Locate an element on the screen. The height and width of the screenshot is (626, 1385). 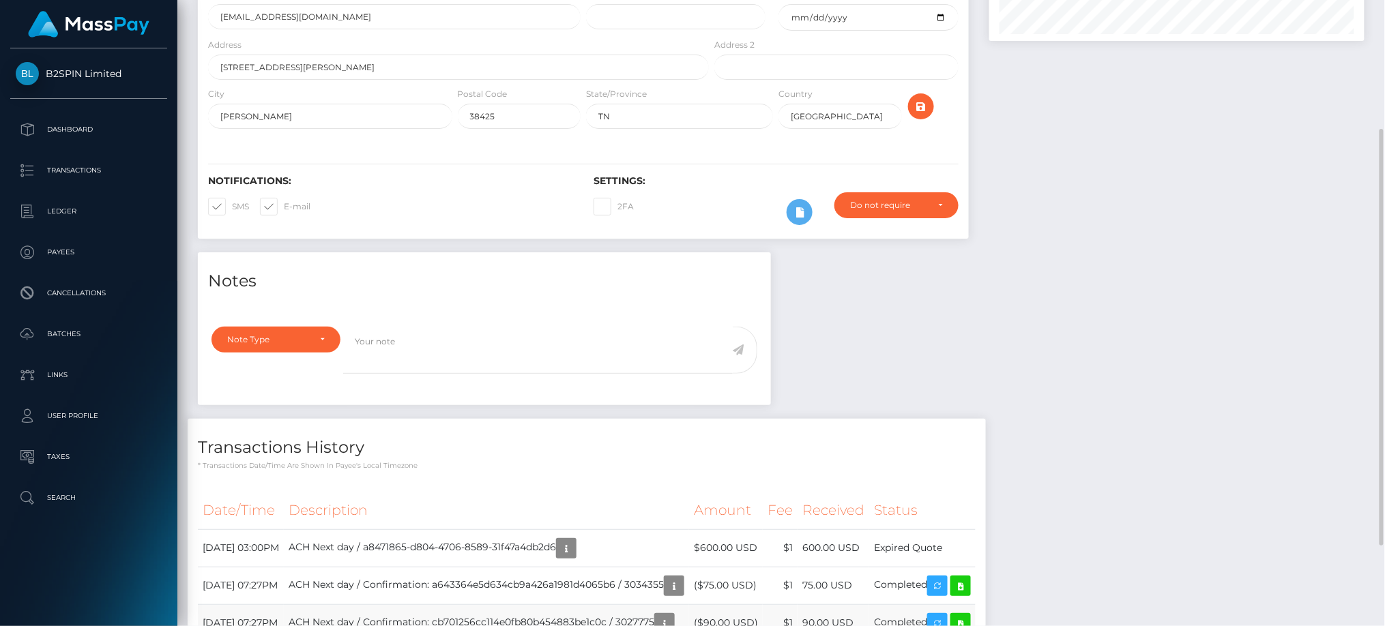
label: Country is located at coordinates (795, 94).